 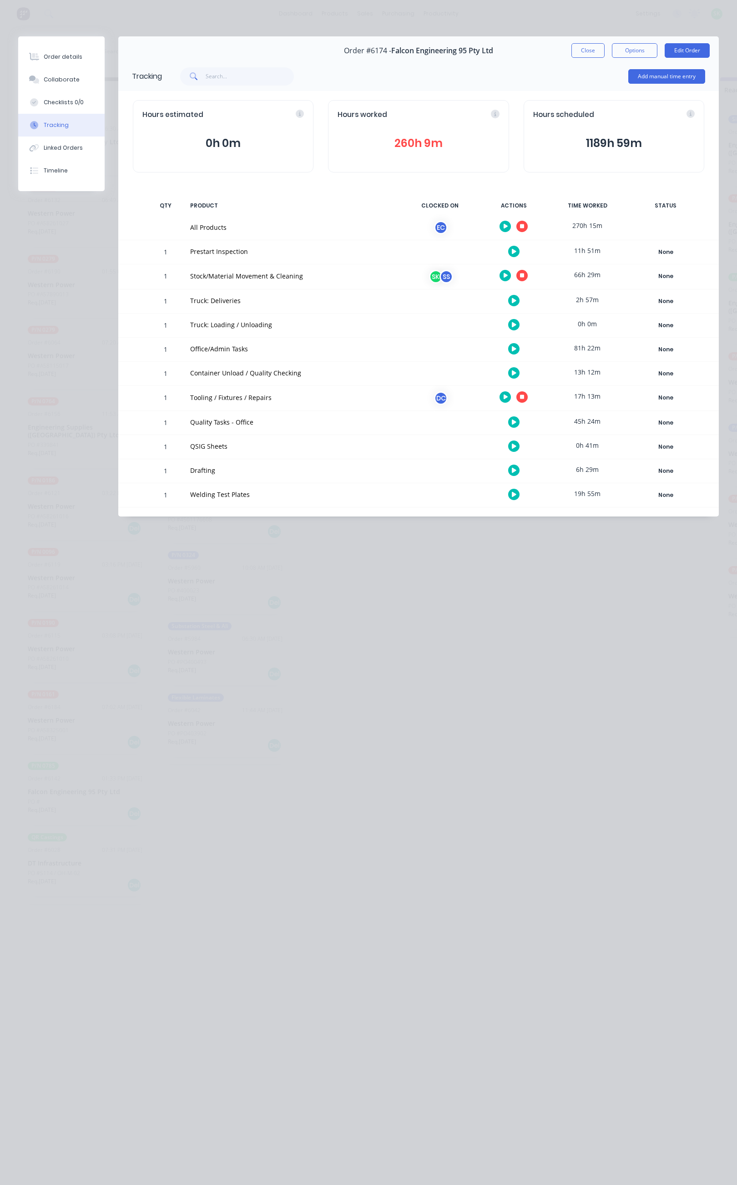 What do you see at coordinates (687, 51) in the screenshot?
I see `button: Edit Order` at bounding box center [687, 51].